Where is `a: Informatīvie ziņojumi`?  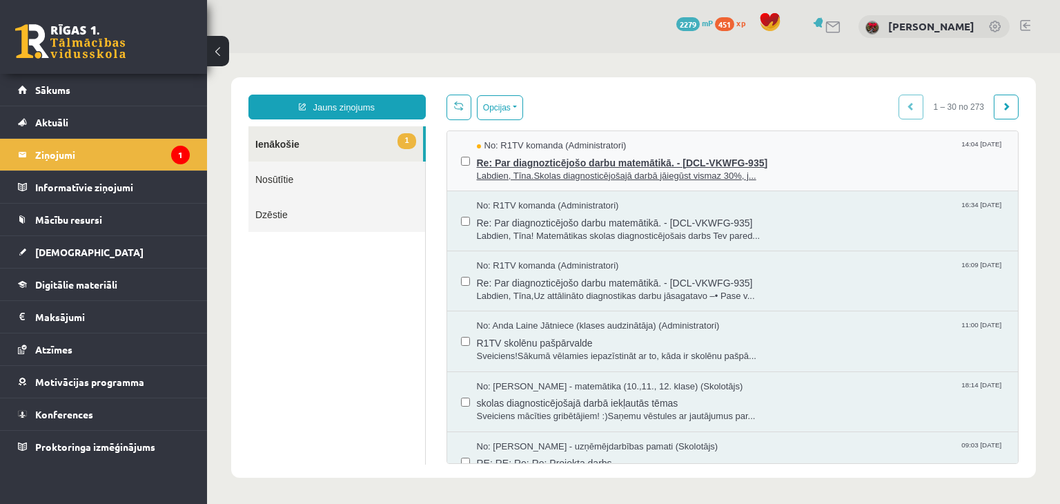 a: Informatīvie ziņojumi is located at coordinates (103, 187).